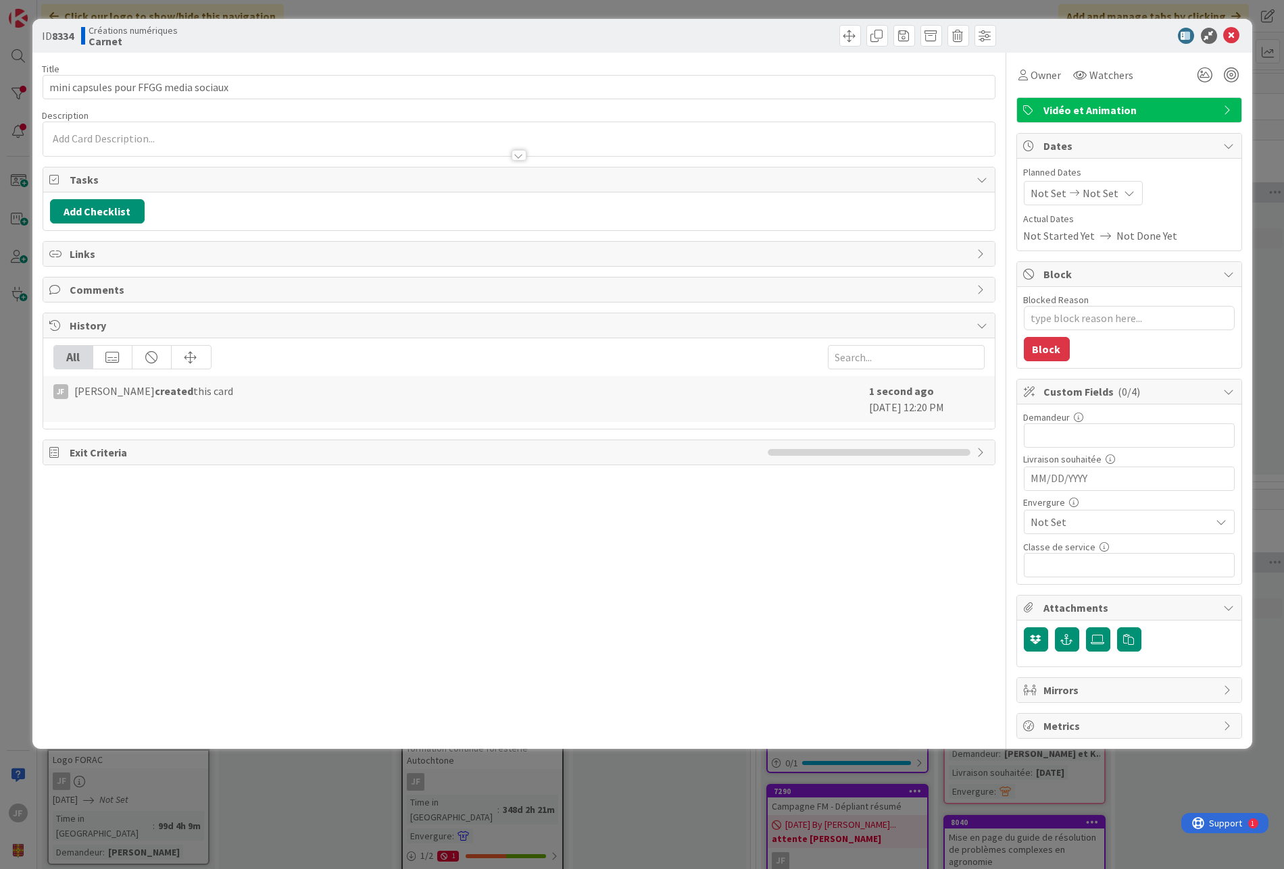 The image size is (1284, 869). I want to click on span: History, so click(520, 326).